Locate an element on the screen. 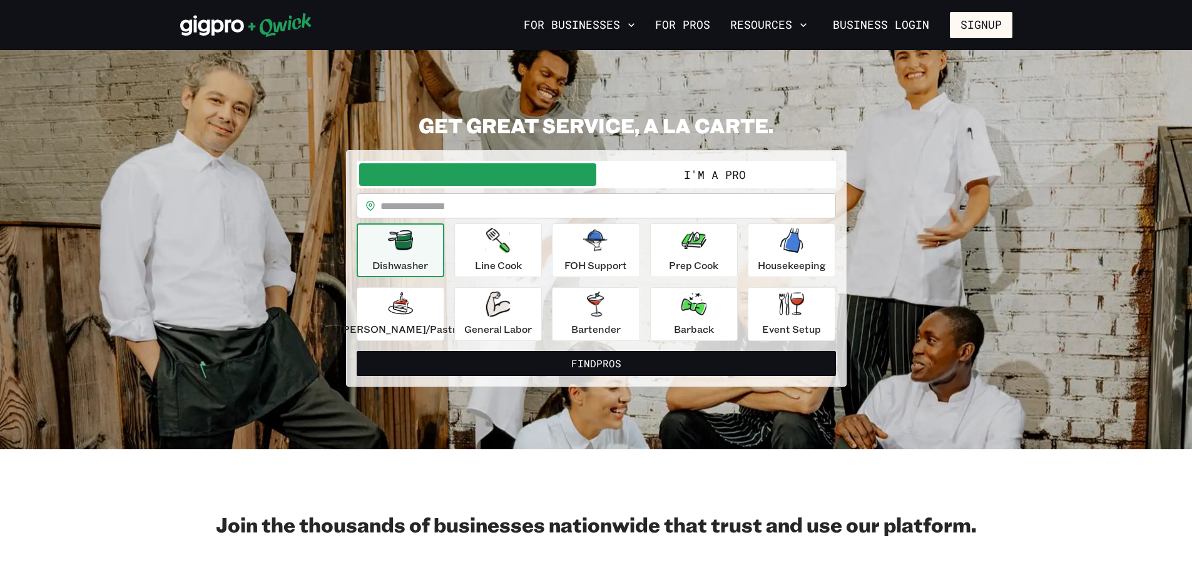 The width and height of the screenshot is (1192, 570). button: FOH Support is located at coordinates (596, 250).